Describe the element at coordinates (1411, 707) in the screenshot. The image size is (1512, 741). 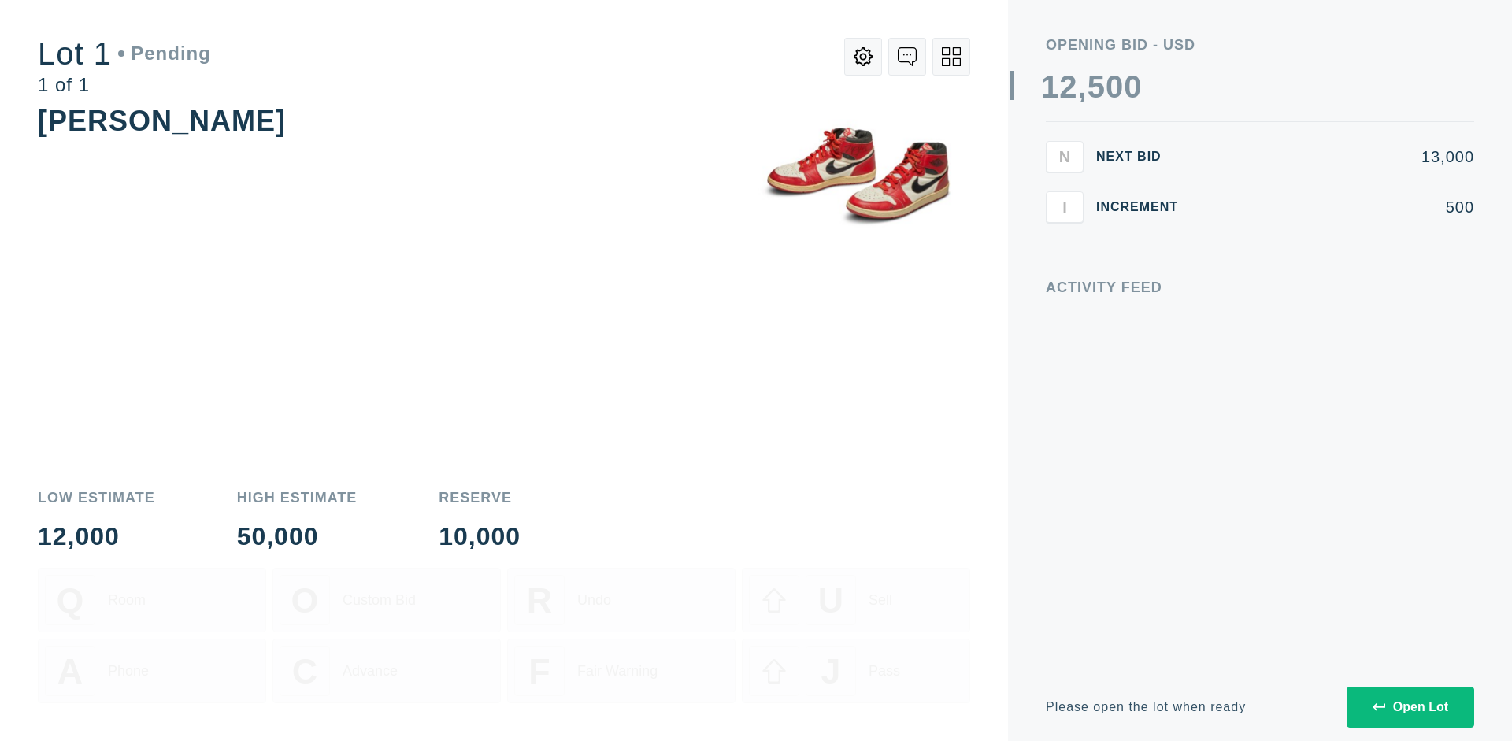
I see `button: Open Lot` at that location.